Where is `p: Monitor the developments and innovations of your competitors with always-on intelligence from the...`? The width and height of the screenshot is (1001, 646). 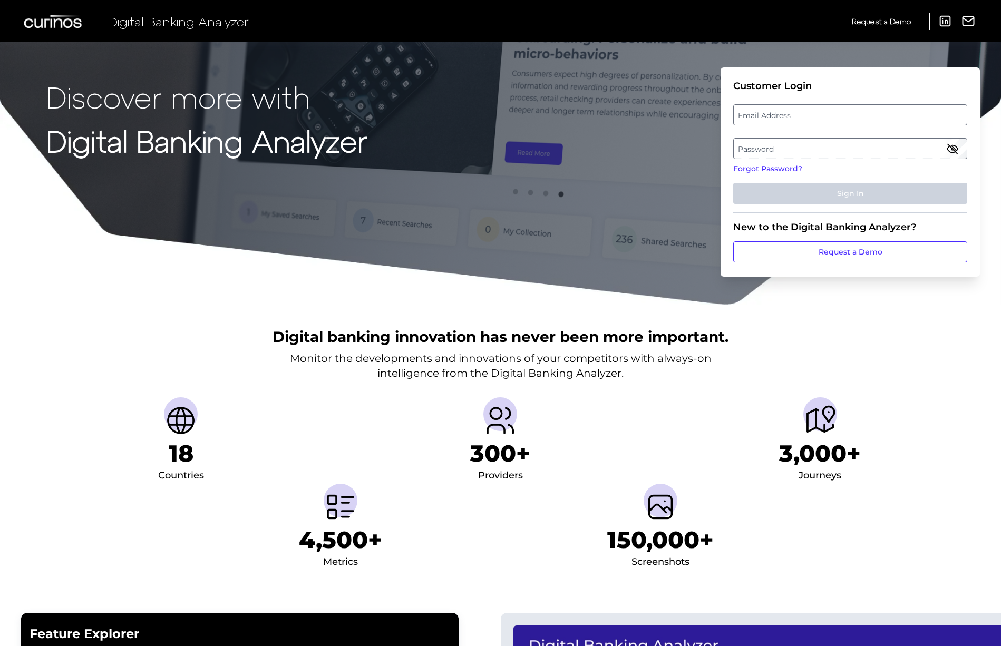 p: Monitor the developments and innovations of your competitors with always-on intelligence from the... is located at coordinates (501, 366).